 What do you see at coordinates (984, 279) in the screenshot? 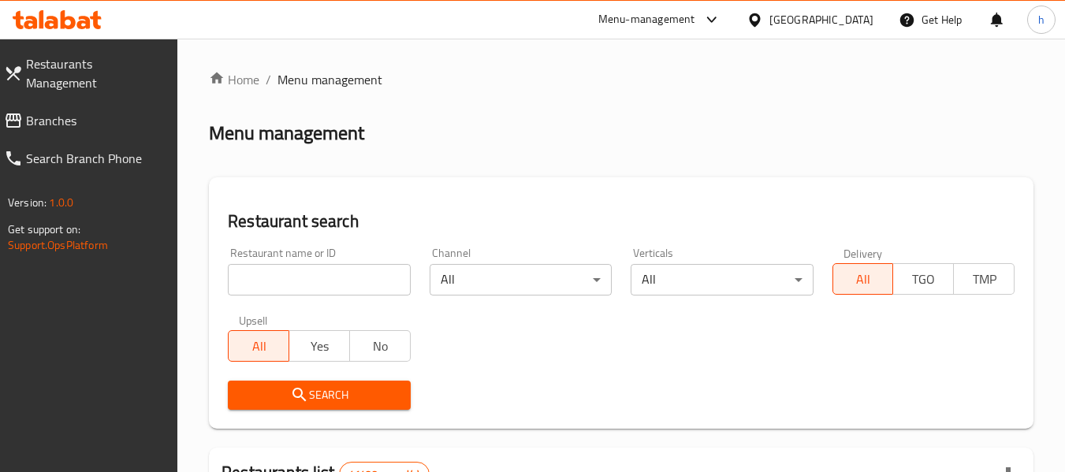
I see `button: TMP` at bounding box center [984, 279].